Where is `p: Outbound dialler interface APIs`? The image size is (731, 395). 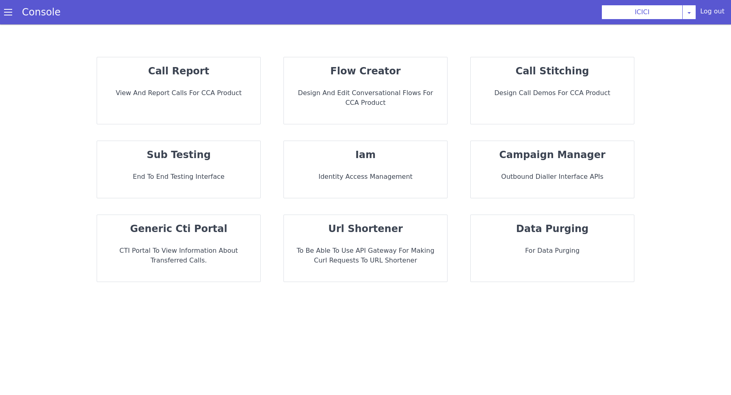
p: Outbound dialler interface APIs is located at coordinates (552, 177).